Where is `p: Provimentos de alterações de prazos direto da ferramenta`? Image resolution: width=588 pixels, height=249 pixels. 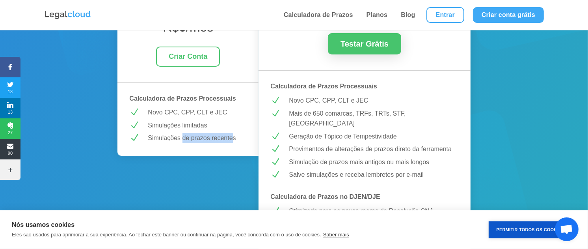
p: Provimentos de alterações de prazos direto da ferramenta is located at coordinates (374, 149).